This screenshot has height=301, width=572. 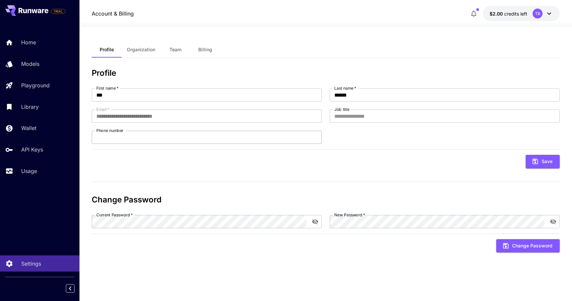 I want to click on label: Phone number, so click(x=110, y=130).